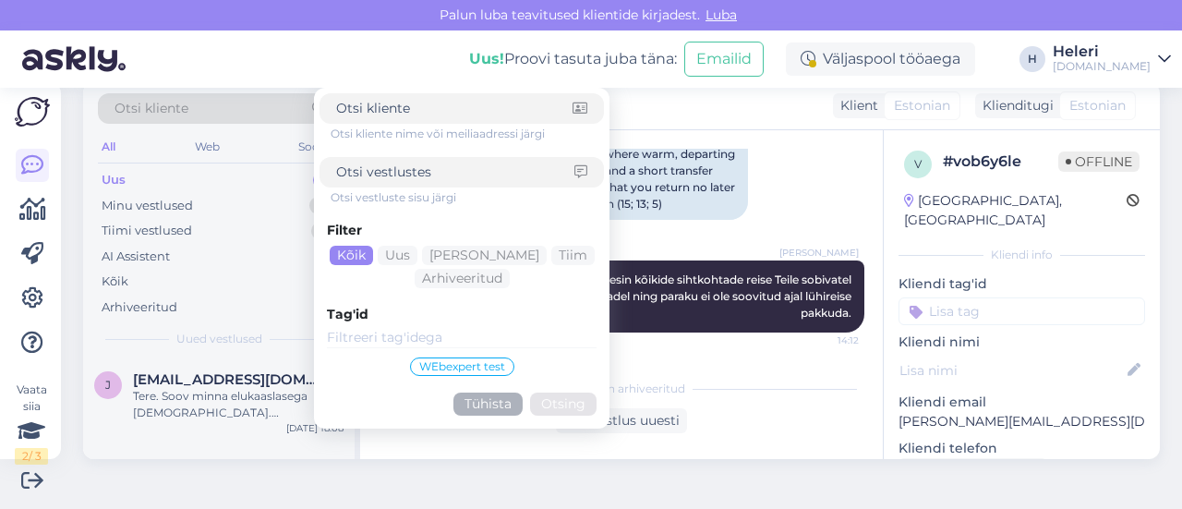 Image resolution: width=1182 pixels, height=509 pixels. What do you see at coordinates (1021, 342) in the screenshot?
I see `p: Kliendi nimi` at bounding box center [1021, 342].